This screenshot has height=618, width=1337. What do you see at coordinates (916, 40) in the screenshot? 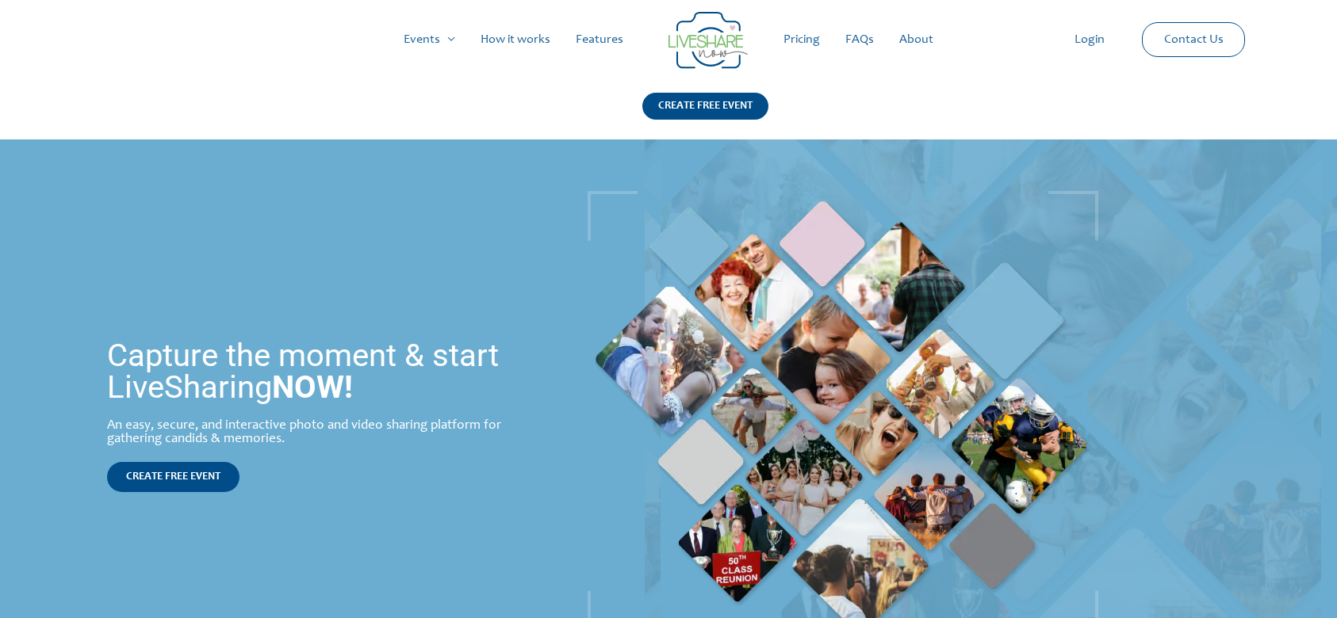
I see `a: About` at bounding box center [916, 40].